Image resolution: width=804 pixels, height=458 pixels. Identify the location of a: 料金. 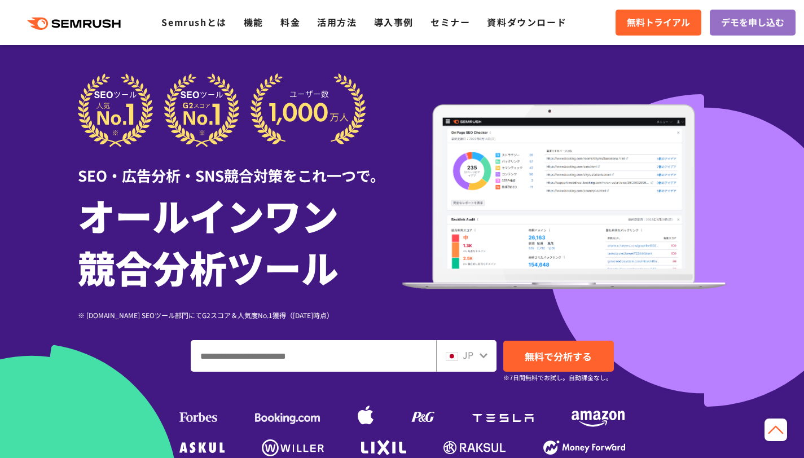
(290, 22).